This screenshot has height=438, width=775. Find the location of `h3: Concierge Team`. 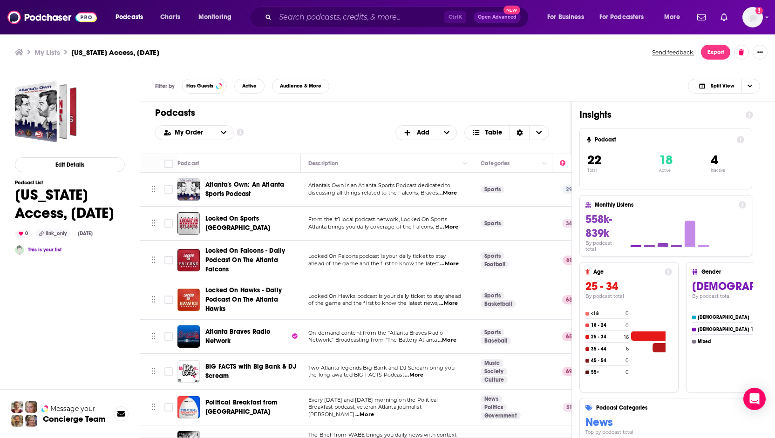

h3: Concierge Team is located at coordinates (74, 419).